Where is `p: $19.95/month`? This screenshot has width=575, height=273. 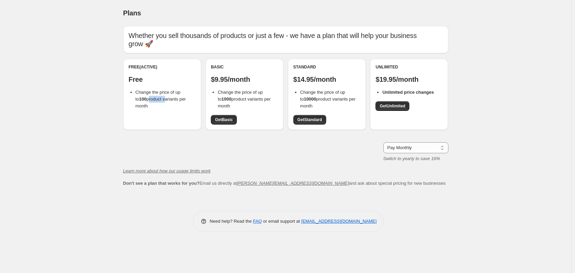 p: $19.95/month is located at coordinates (409, 79).